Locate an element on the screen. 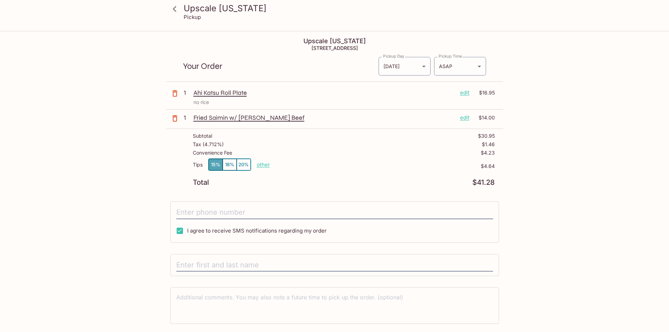 The width and height of the screenshot is (669, 332). p: no rice is located at coordinates (344, 102).